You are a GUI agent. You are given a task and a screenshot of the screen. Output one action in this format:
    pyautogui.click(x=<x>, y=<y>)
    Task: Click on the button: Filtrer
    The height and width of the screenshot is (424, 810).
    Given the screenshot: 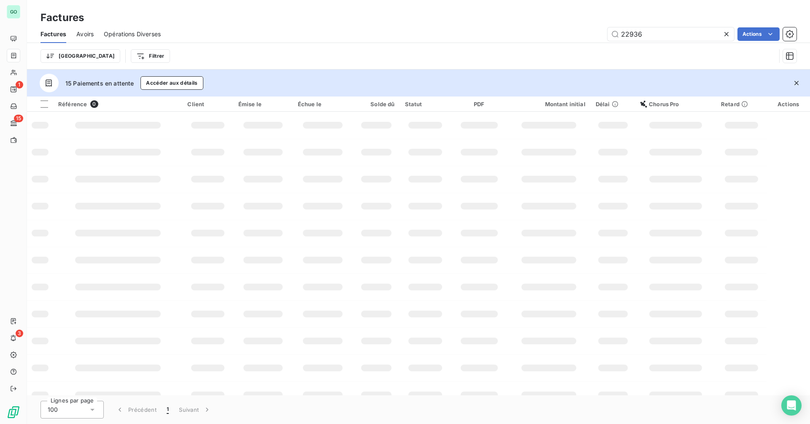 What is the action you would take?
    pyautogui.click(x=150, y=56)
    